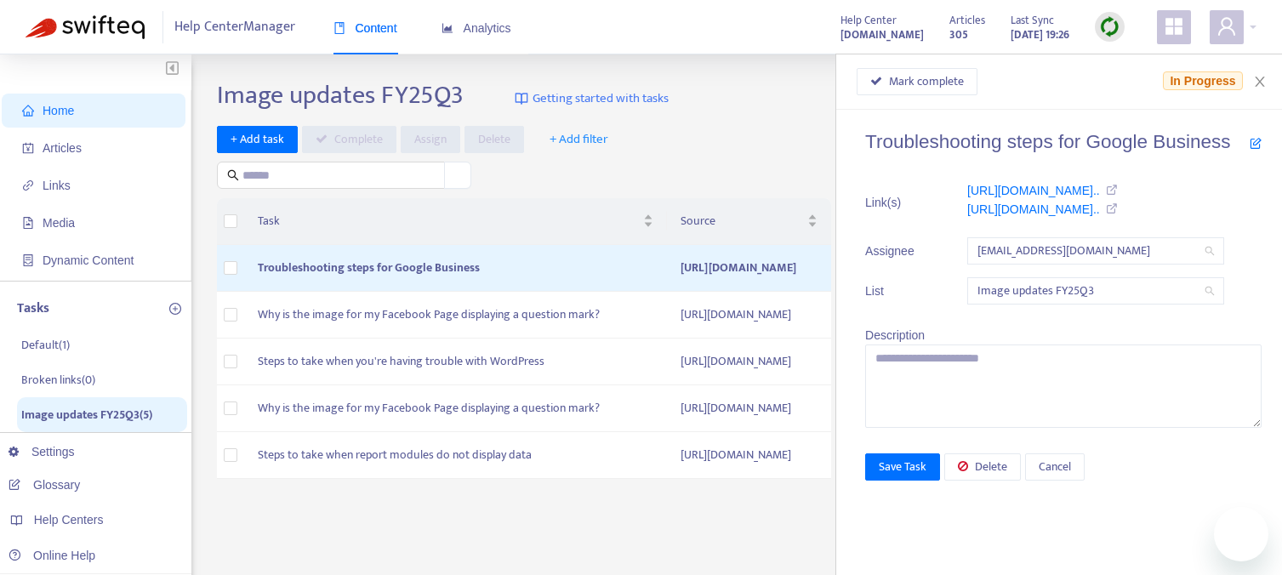 Image resolution: width=1282 pixels, height=575 pixels. What do you see at coordinates (175, 309) in the screenshot?
I see `span: plus-circle` at bounding box center [175, 309].